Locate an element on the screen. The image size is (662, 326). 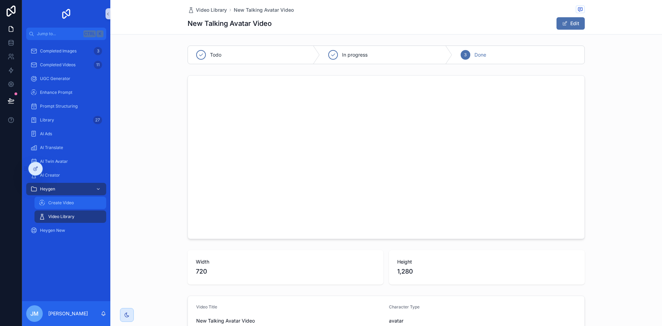
span: Library is located at coordinates (47, 120).